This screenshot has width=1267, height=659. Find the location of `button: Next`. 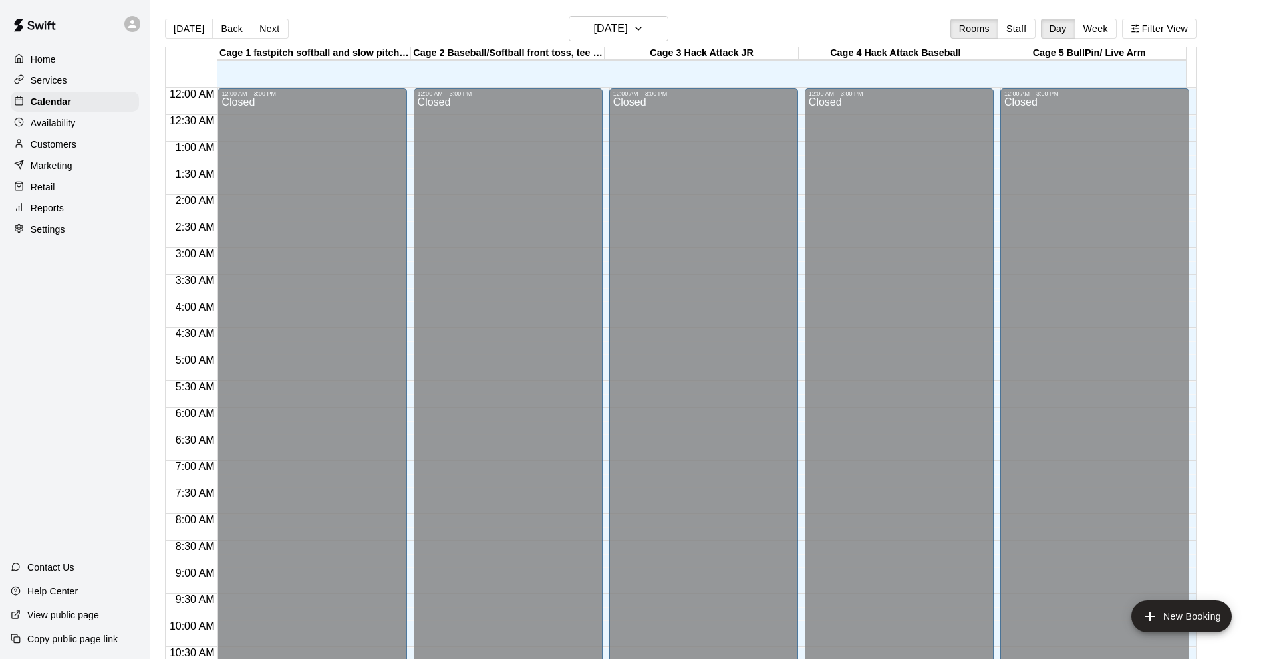

button: Next is located at coordinates (269, 29).